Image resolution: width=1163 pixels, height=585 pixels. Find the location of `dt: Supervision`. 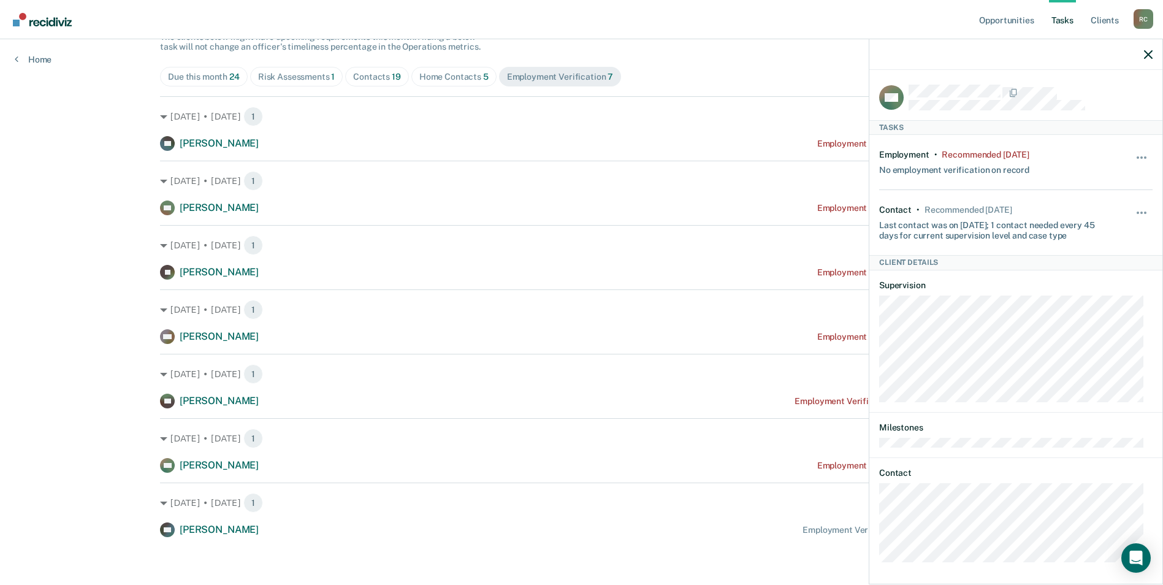

dt: Supervision is located at coordinates (1016, 285).